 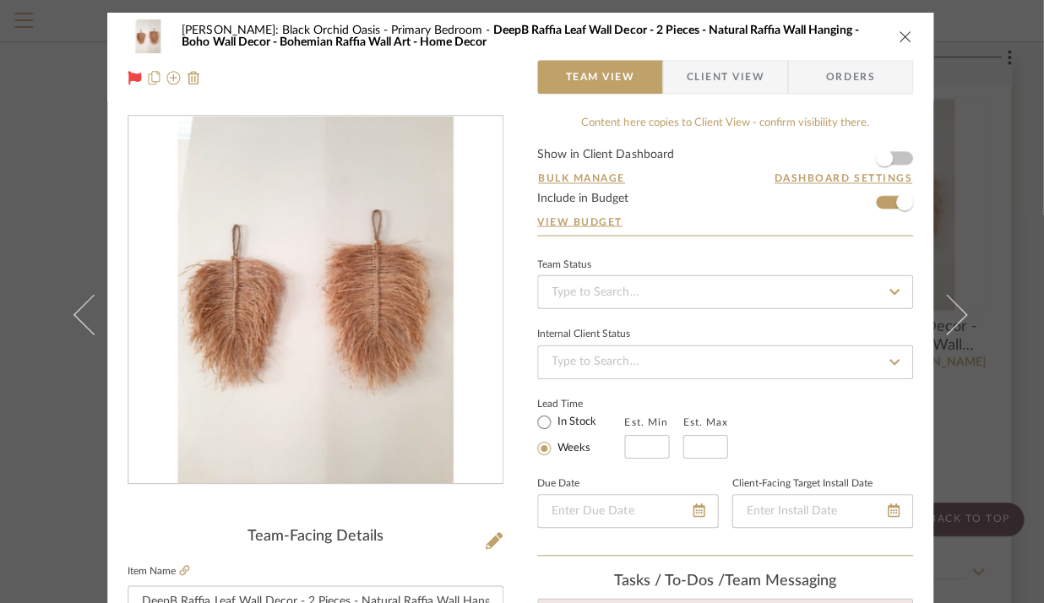 I want to click on span: DeepB Raffia Leaf Wall Decor - 2 Pieces - Natural Raffia Wall Hanging - Boho Wall Decor - Bohemia..., so click(x=522, y=36).